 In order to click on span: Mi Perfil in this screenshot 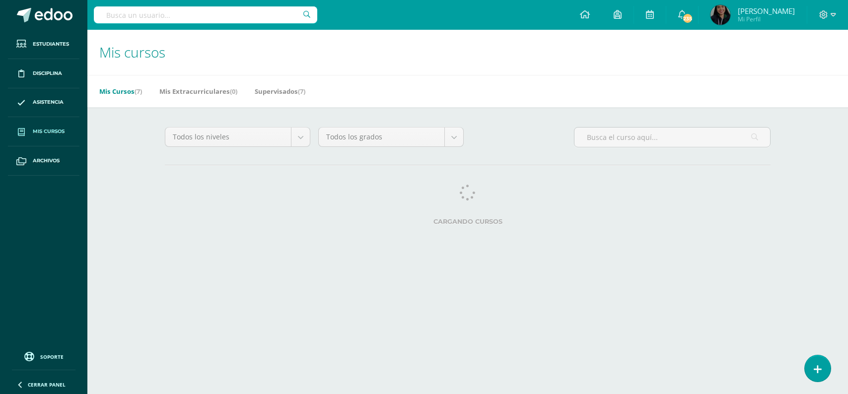, I will do `click(766, 19)`.